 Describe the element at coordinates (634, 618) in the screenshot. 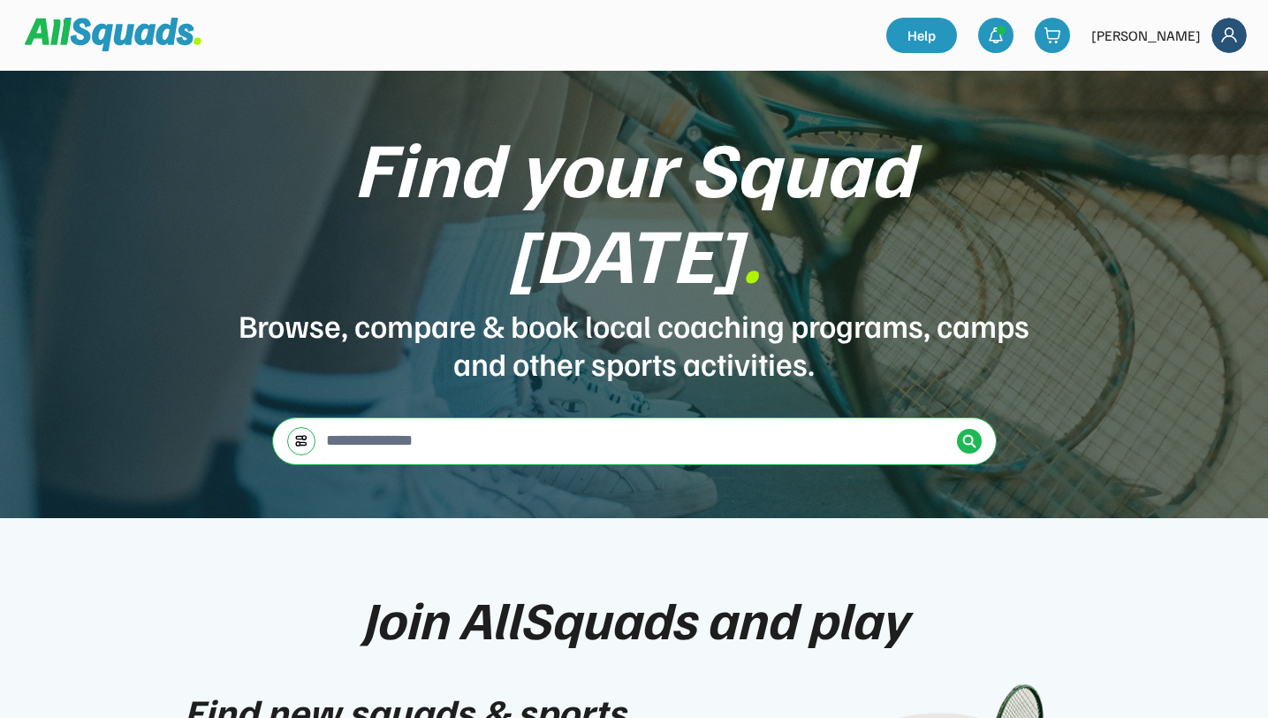

I see `div: Join AllSquads and play` at that location.